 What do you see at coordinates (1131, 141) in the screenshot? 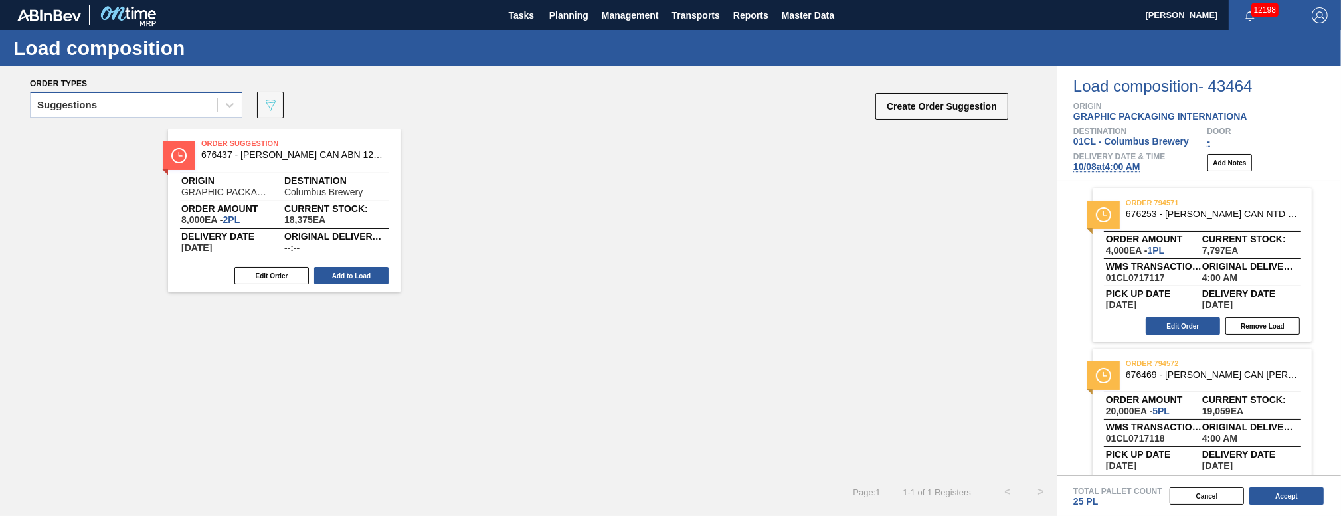
I see `span: 01CL - Columbus Brewery` at bounding box center [1131, 141].